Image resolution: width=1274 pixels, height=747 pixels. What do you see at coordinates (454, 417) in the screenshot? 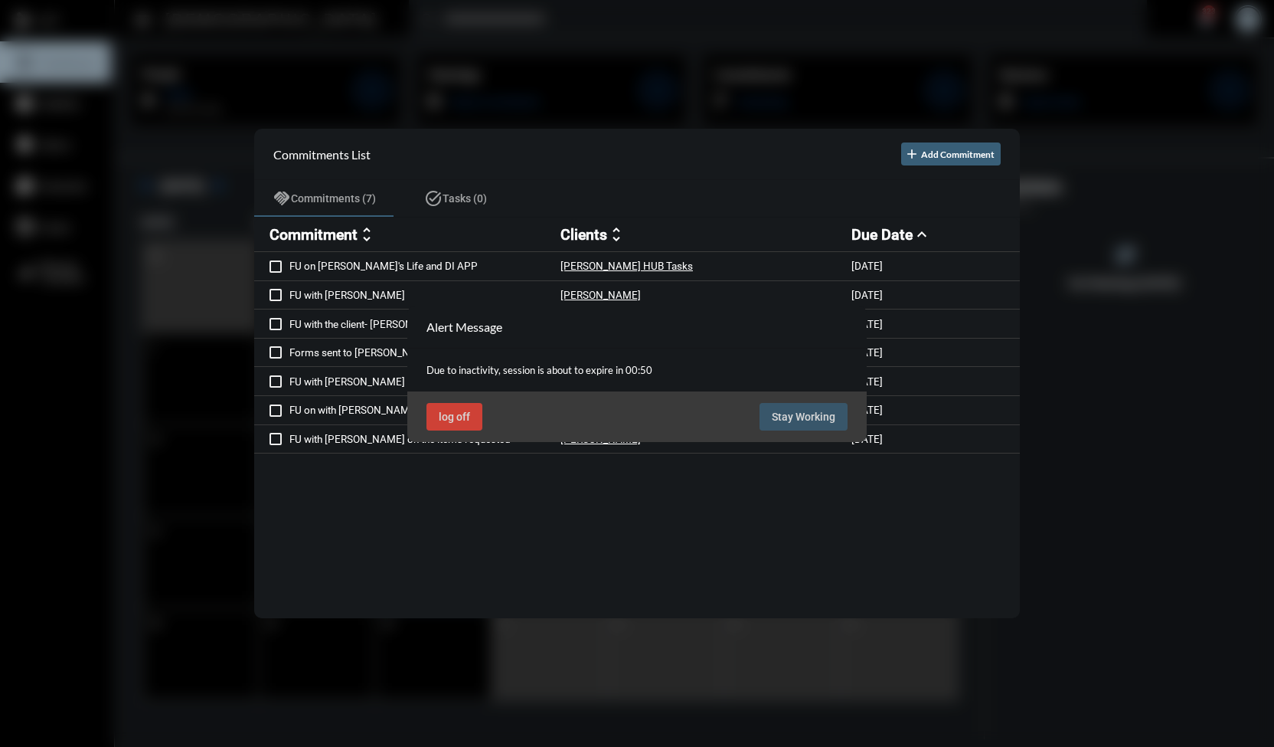
I see `span: log off` at bounding box center [454, 417].